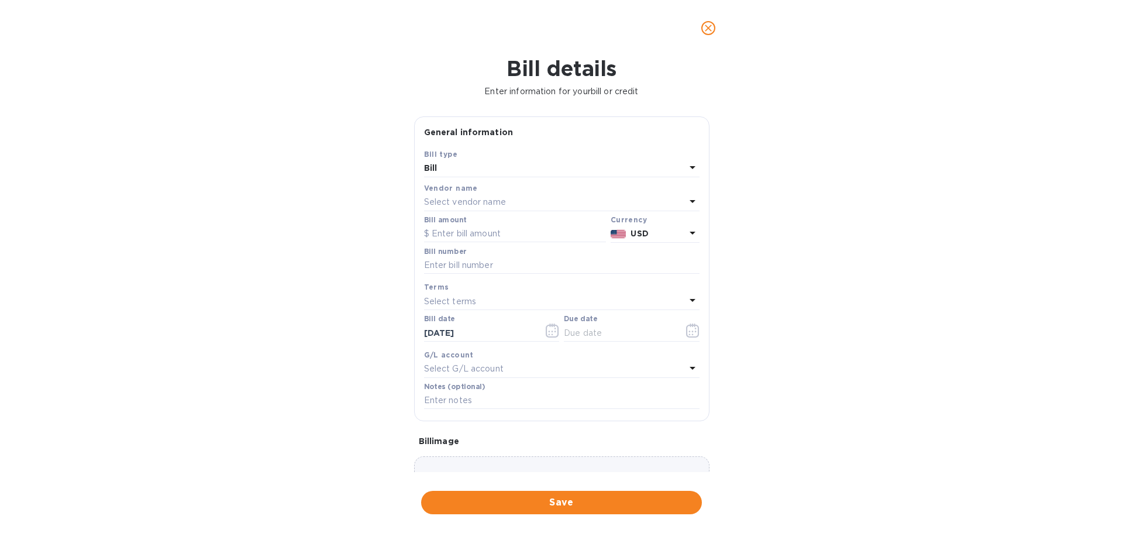  Describe the element at coordinates (439, 319) in the screenshot. I see `label: Bill date` at that location.